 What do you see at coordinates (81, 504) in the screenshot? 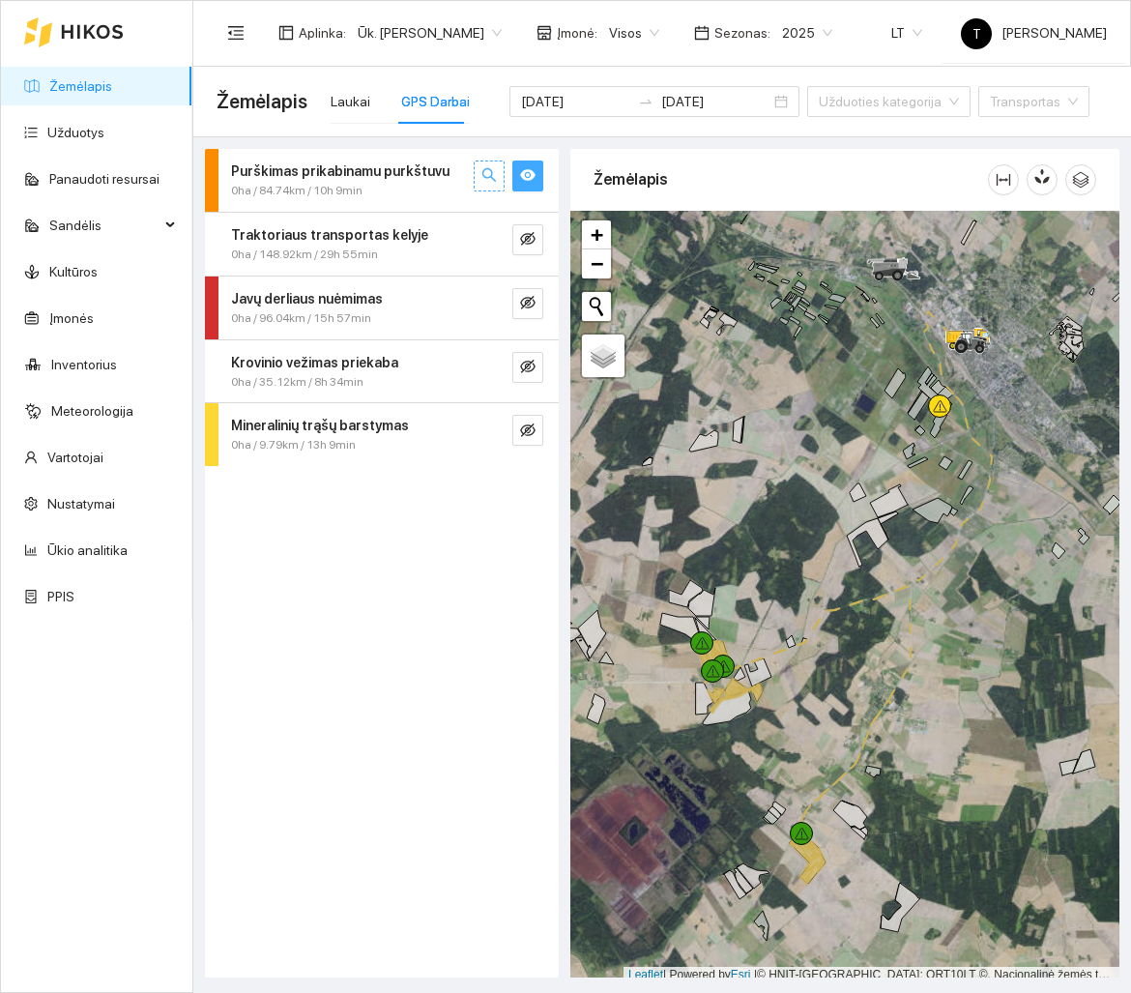
I see `a: Nustatymai` at bounding box center [81, 504].